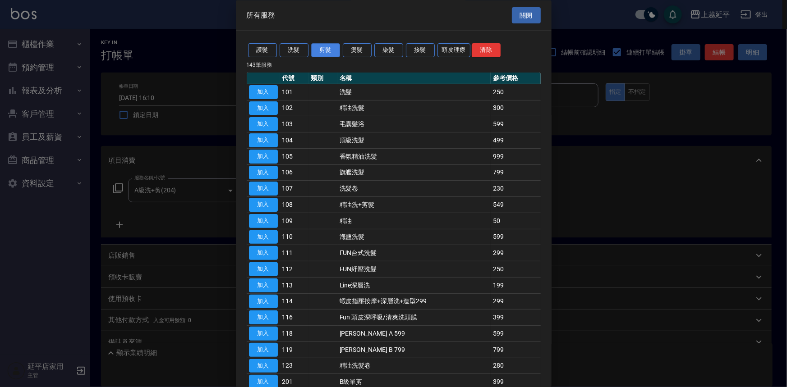  Describe the element at coordinates (515, 221) in the screenshot. I see `td: 50` at that location.